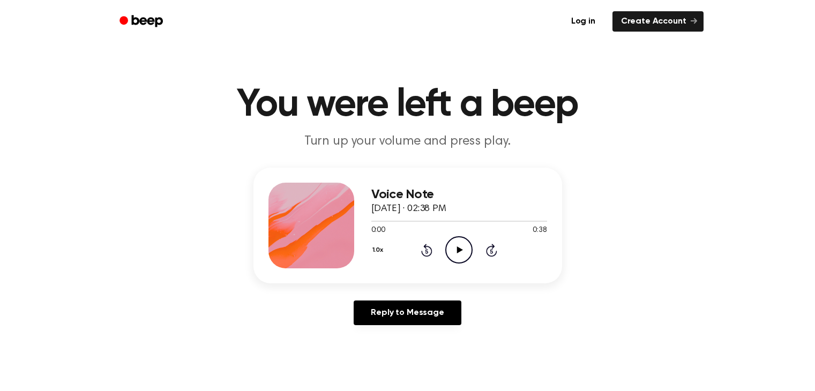 The image size is (815, 391). Describe the element at coordinates (407, 313) in the screenshot. I see `a: Reply to Message` at that location.